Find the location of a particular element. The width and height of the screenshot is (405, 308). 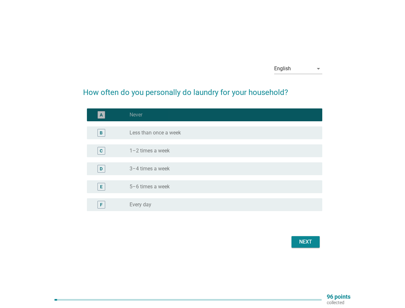

div: F is located at coordinates (101, 205).